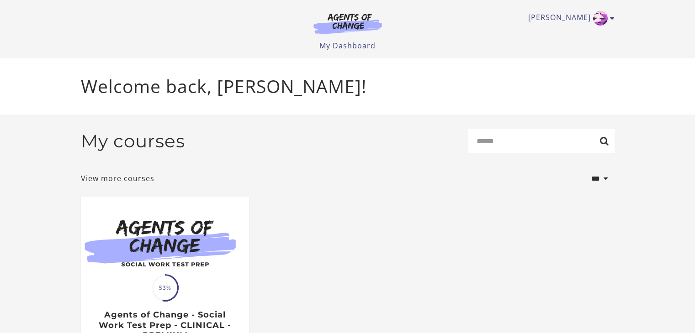 This screenshot has width=695, height=333. What do you see at coordinates (117, 179) in the screenshot?
I see `a: View more courses` at bounding box center [117, 179].